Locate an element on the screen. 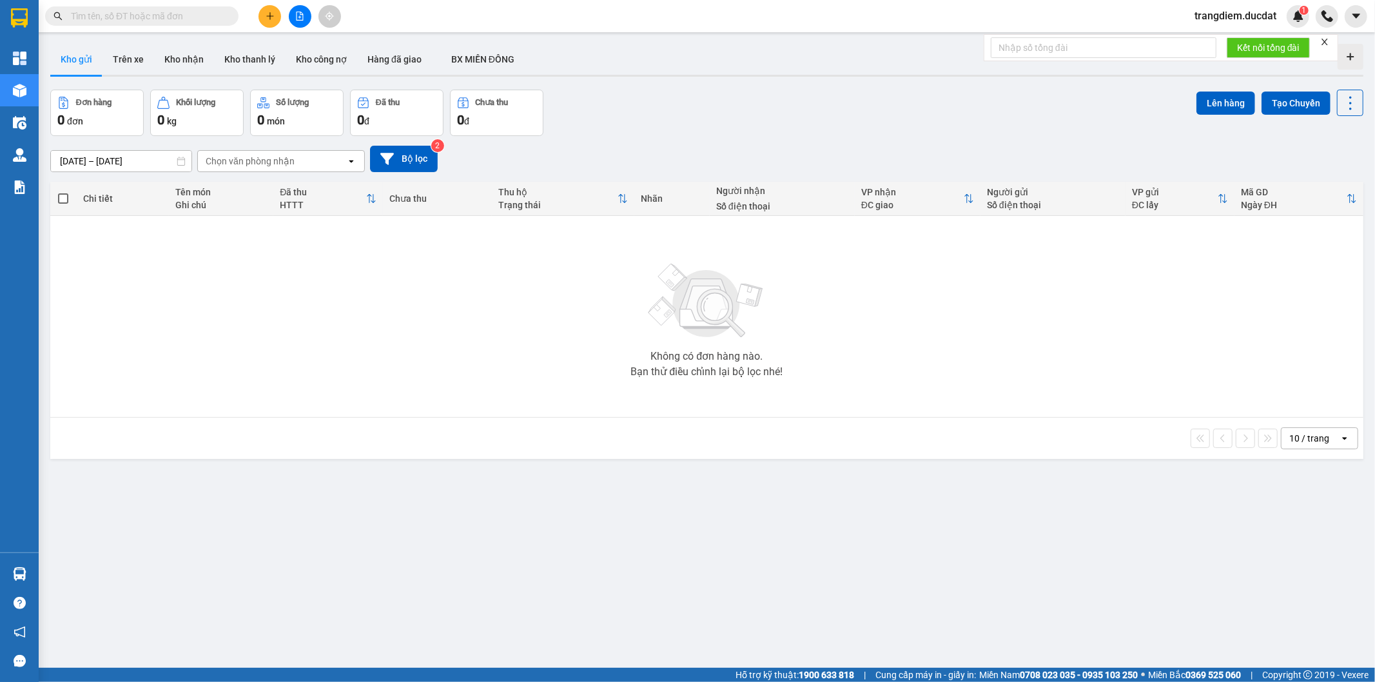  div: VP gửi is located at coordinates (1175, 192).